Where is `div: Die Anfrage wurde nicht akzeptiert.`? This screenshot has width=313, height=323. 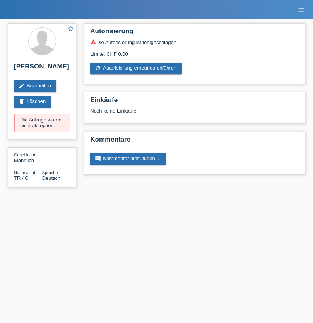
div: Die Anfrage wurde nicht akzeptiert. is located at coordinates (42, 123).